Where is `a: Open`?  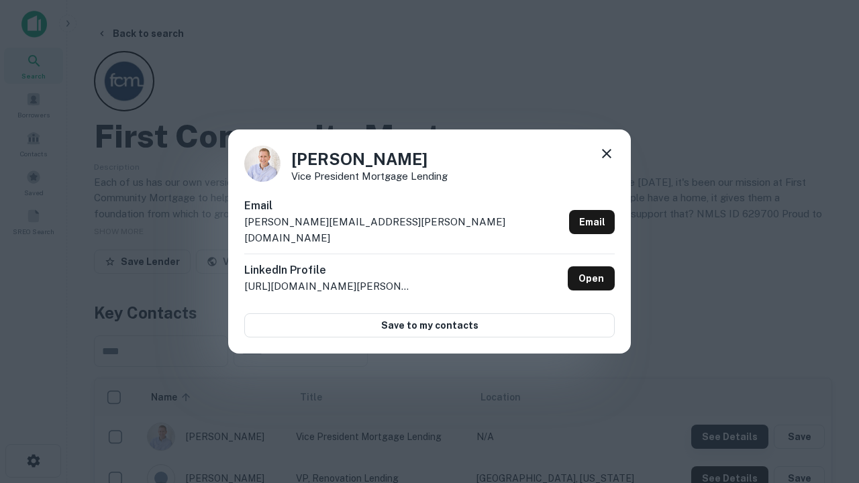
a: Open is located at coordinates (591, 279).